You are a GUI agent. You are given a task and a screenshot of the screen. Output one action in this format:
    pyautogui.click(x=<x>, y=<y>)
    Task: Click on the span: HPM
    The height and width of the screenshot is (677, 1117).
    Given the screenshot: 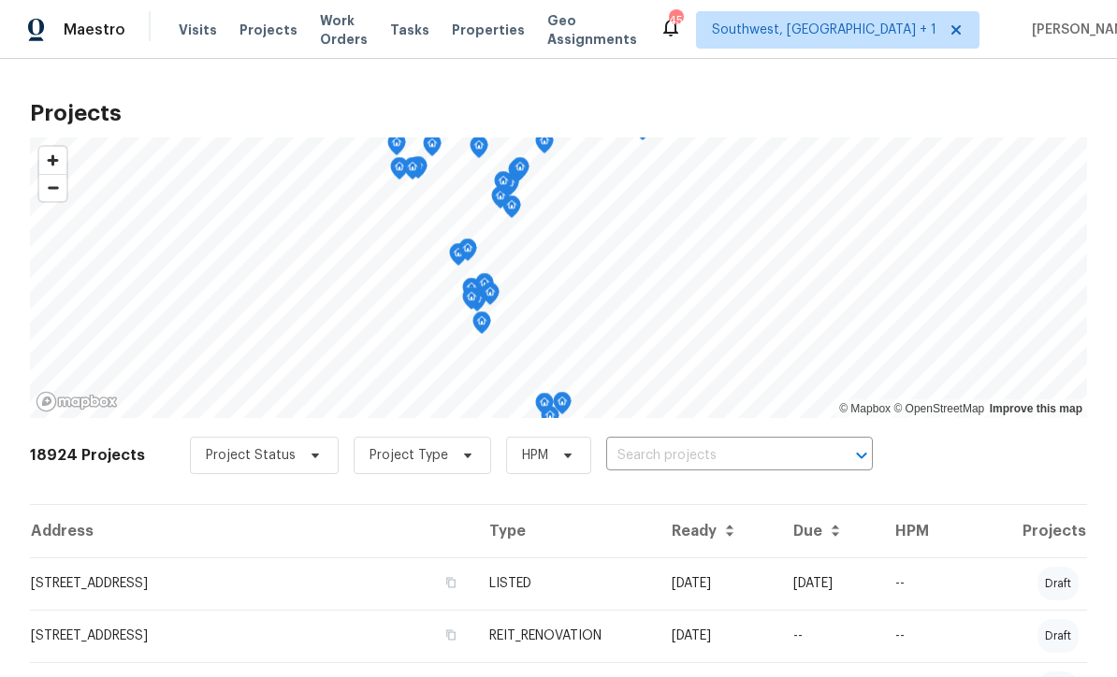 What is the action you would take?
    pyautogui.click(x=535, y=455)
    